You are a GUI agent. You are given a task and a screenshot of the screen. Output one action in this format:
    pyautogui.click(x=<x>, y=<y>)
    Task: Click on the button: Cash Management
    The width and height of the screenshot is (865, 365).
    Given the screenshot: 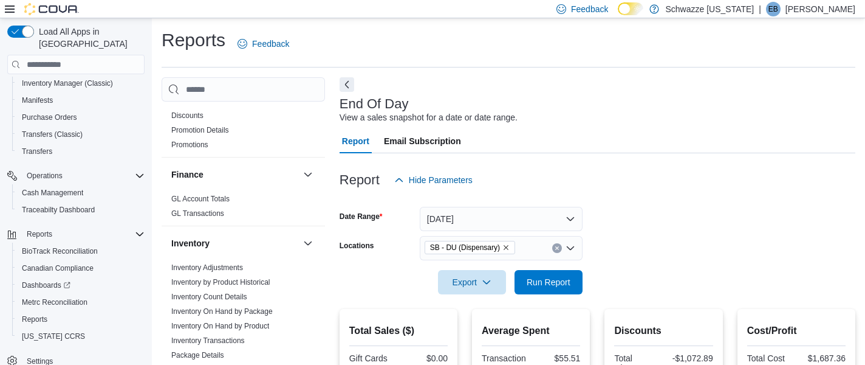 What is the action you would take?
    pyautogui.click(x=81, y=193)
    